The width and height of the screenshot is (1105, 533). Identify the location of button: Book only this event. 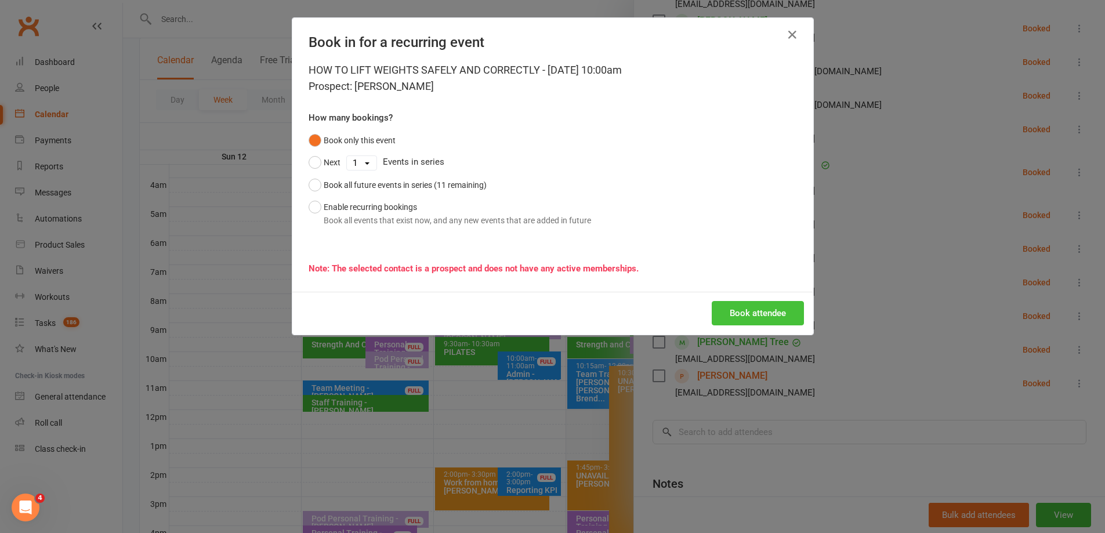
(352, 140).